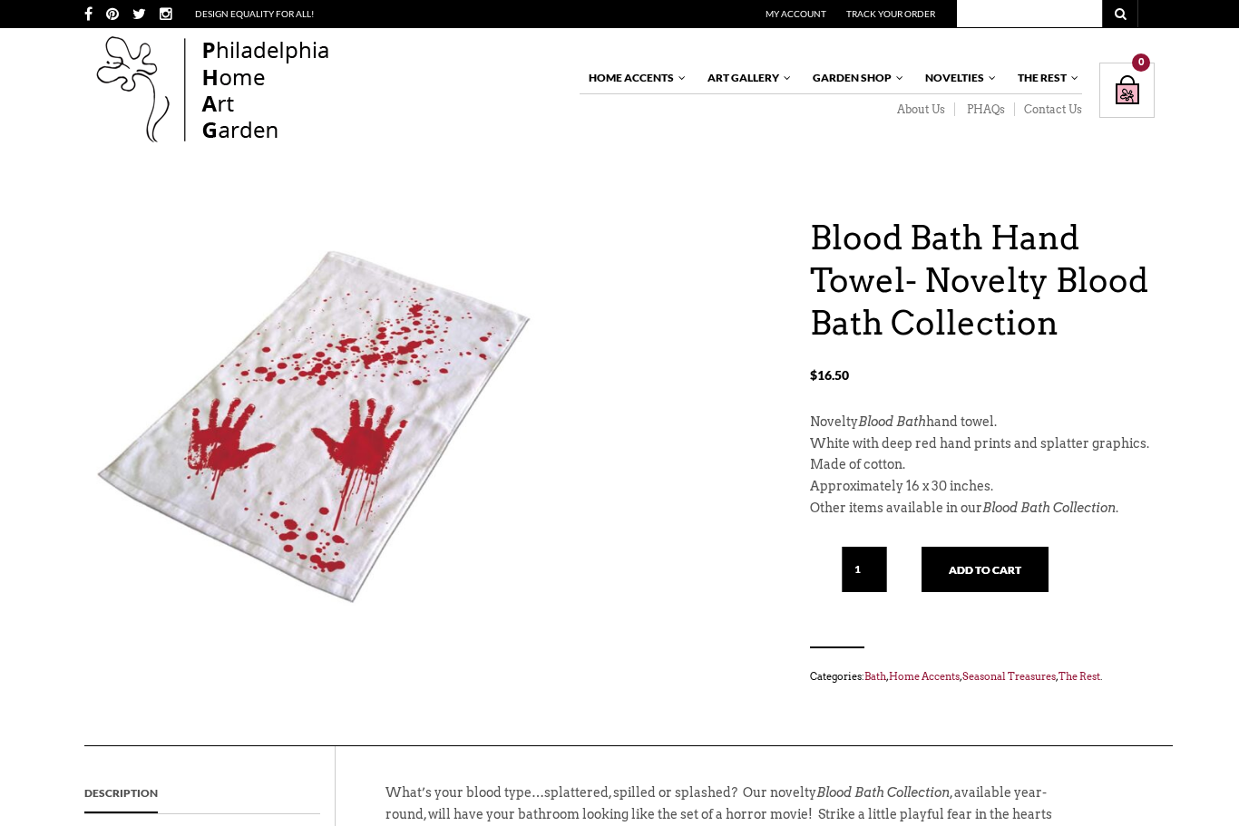 The height and width of the screenshot is (826, 1239). Describe the element at coordinates (982, 465) in the screenshot. I see `p: Made of cotton.` at that location.